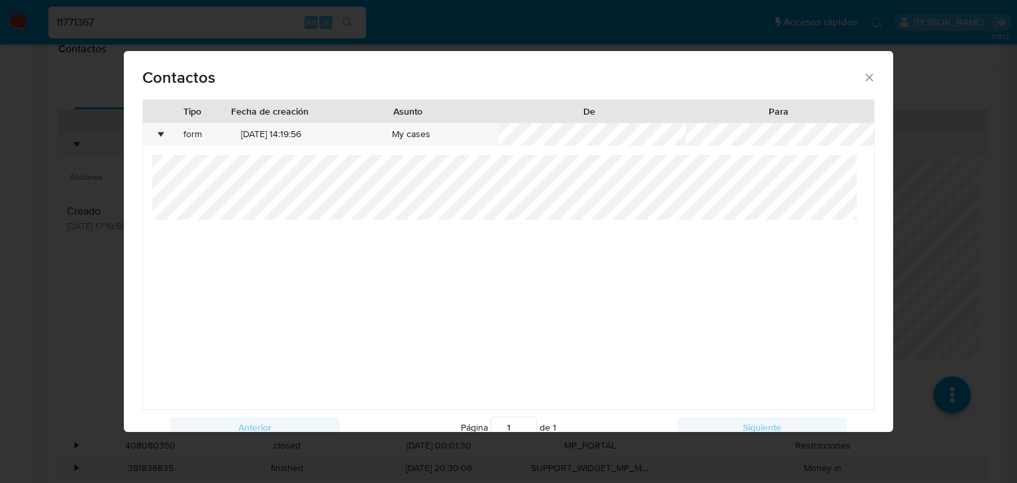  Describe the element at coordinates (502, 77) in the screenshot. I see `span: Contactos` at that location.